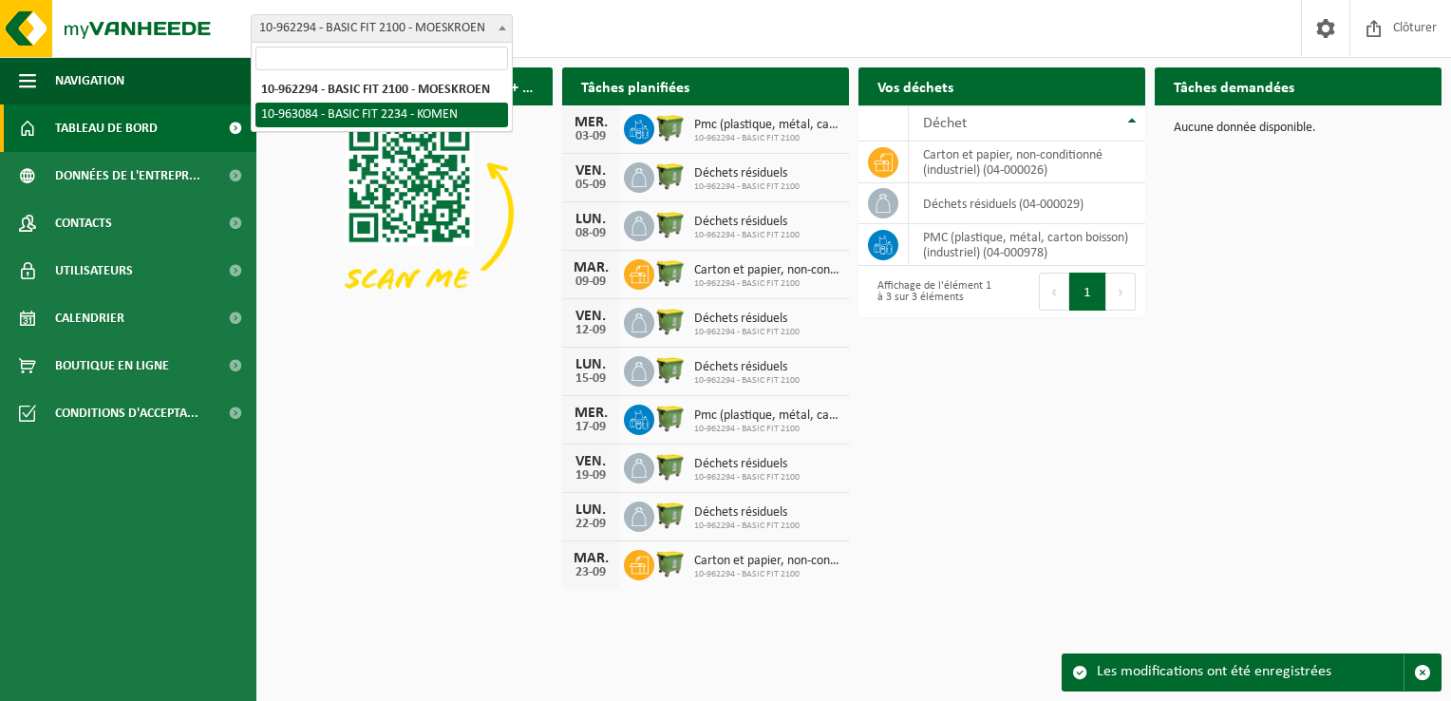 This screenshot has height=701, width=1451. What do you see at coordinates (591, 524) in the screenshot?
I see `div: 22-09` at bounding box center [591, 524].